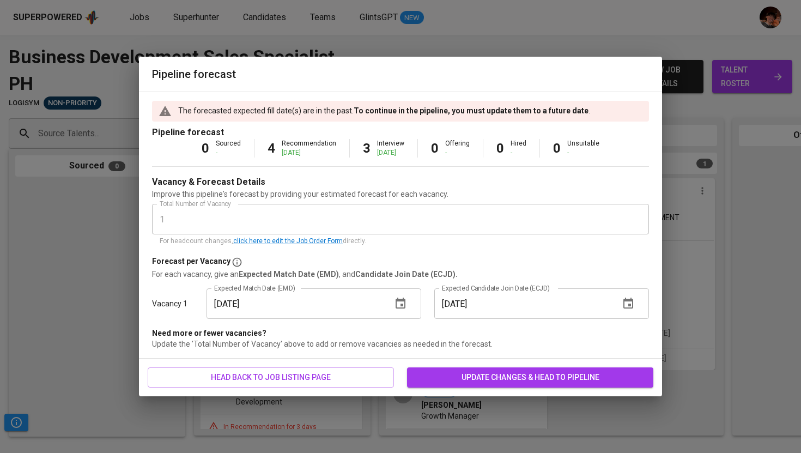  Describe the element at coordinates (391, 148) in the screenshot. I see `div: Interview` at that location.